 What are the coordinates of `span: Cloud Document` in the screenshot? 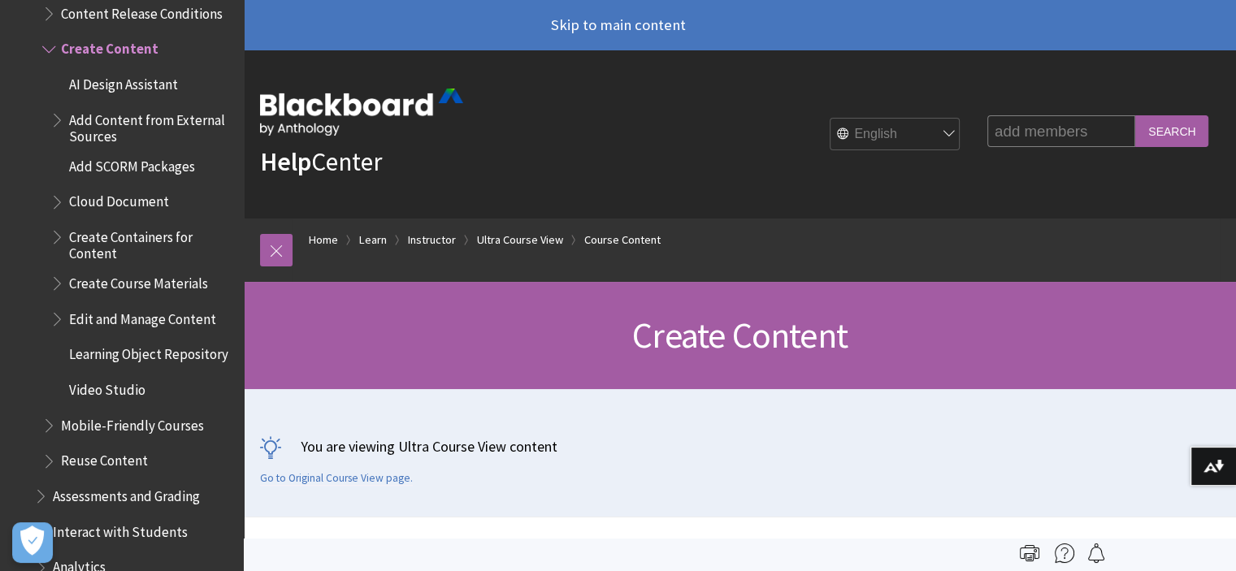 It's located at (119, 199).